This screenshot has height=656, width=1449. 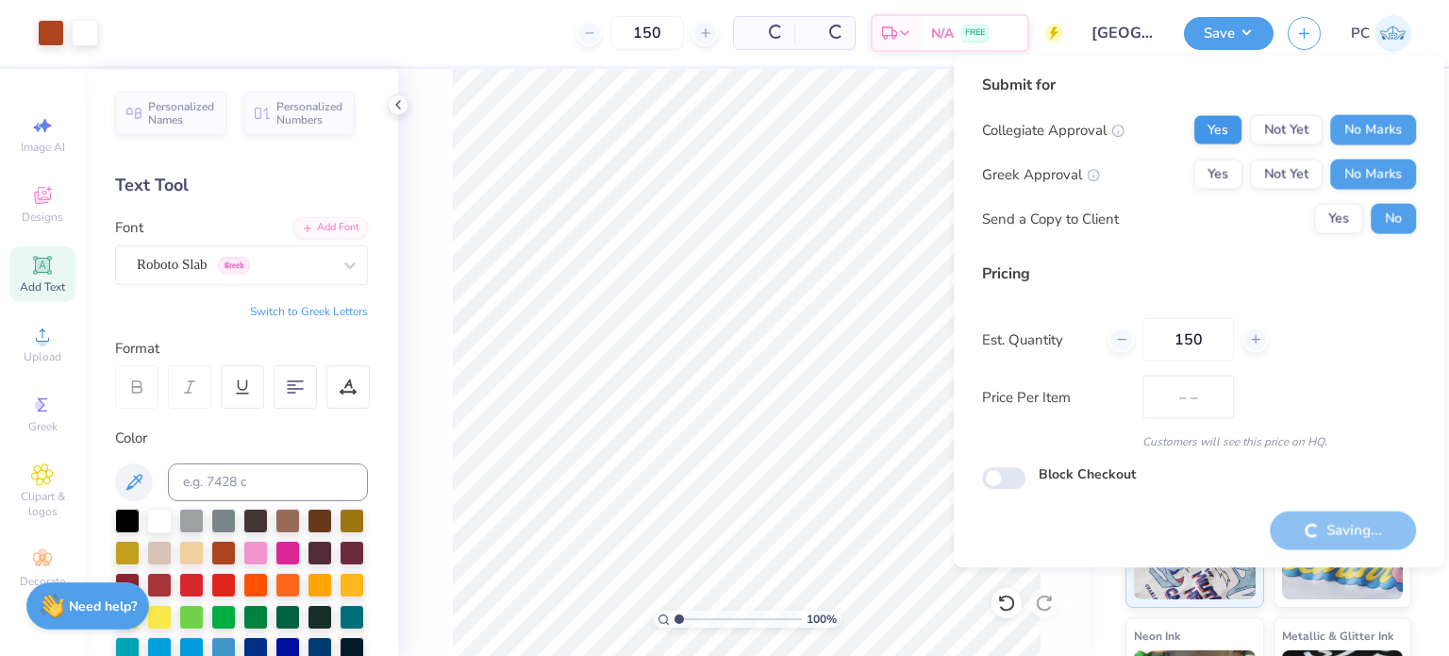 What do you see at coordinates (1199, 274) in the screenshot?
I see `div: Pricing` at bounding box center [1199, 274].